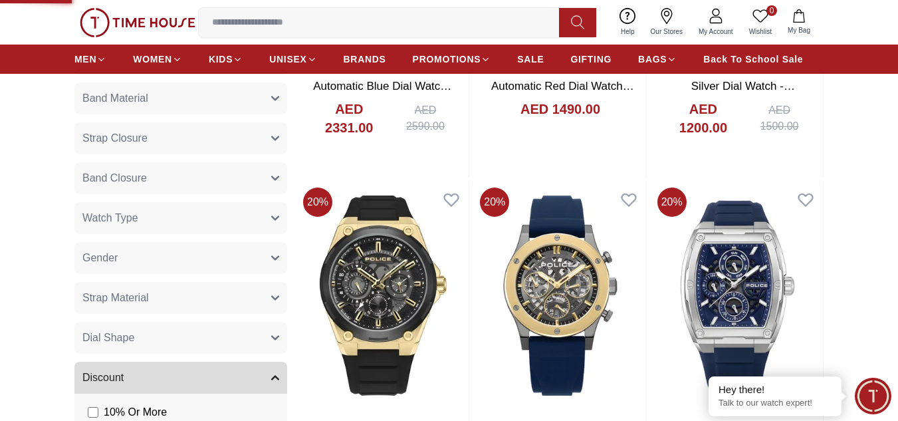  Describe the element at coordinates (181, 258) in the screenshot. I see `button: Gender` at that location.